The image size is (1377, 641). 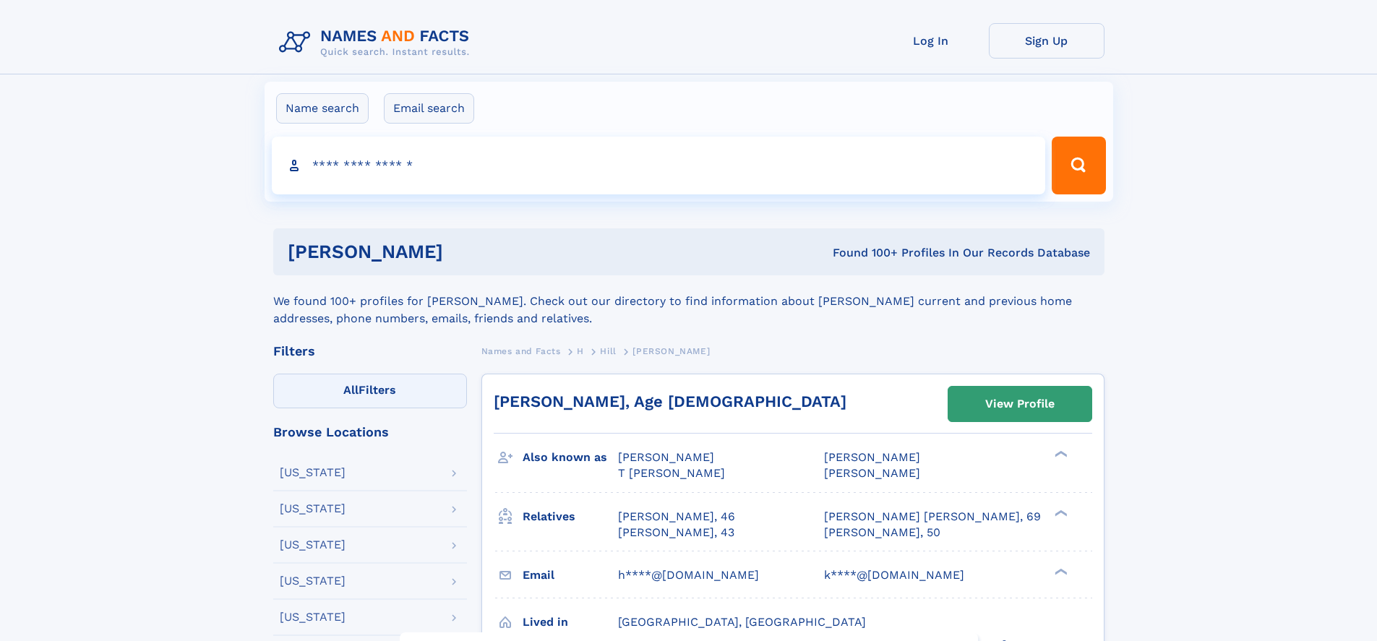 What do you see at coordinates (571, 517) in the screenshot?
I see `h3: Relatives` at bounding box center [571, 517].